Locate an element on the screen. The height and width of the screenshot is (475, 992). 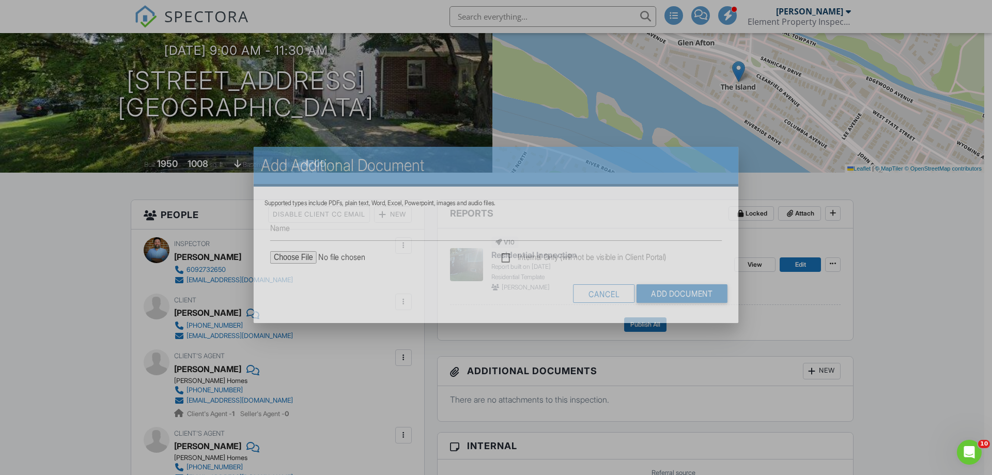
div: Cancel is located at coordinates (603, 293).